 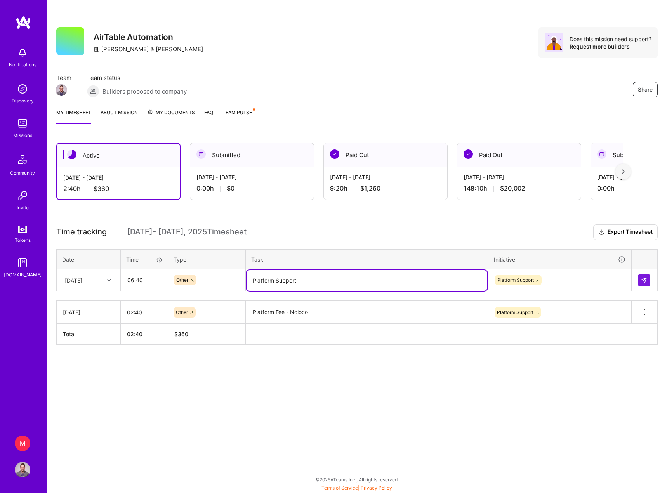 What do you see at coordinates (89, 259) in the screenshot?
I see `th: Date` at bounding box center [89, 259].